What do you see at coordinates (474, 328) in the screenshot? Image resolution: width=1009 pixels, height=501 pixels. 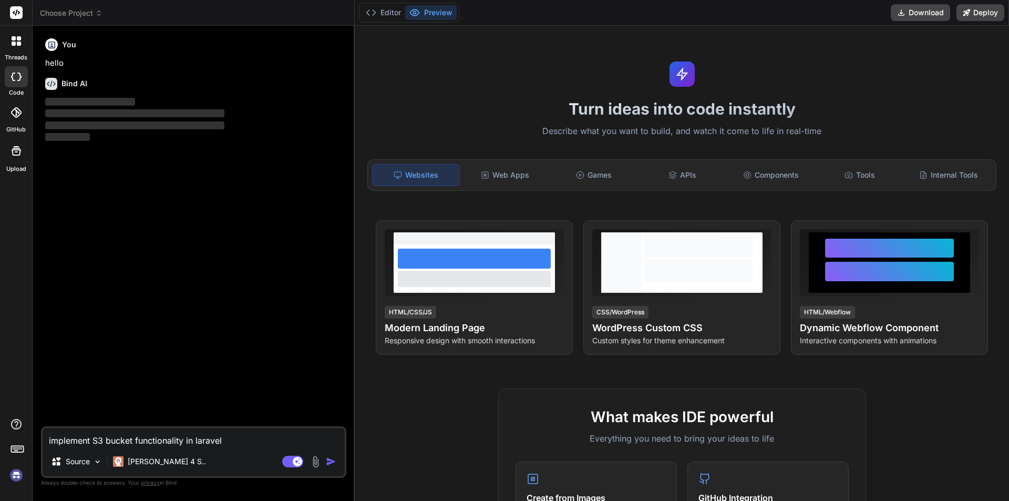 I see `h4: Modern Landing Page` at bounding box center [474, 328].